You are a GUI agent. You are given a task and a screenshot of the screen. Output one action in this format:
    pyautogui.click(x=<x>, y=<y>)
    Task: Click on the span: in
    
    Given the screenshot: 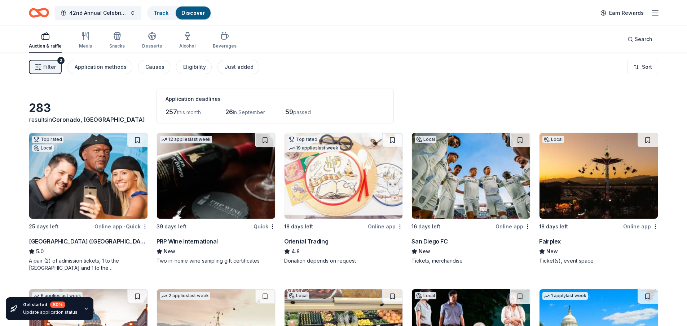 What is the action you would take?
    pyautogui.click(x=96, y=120)
    